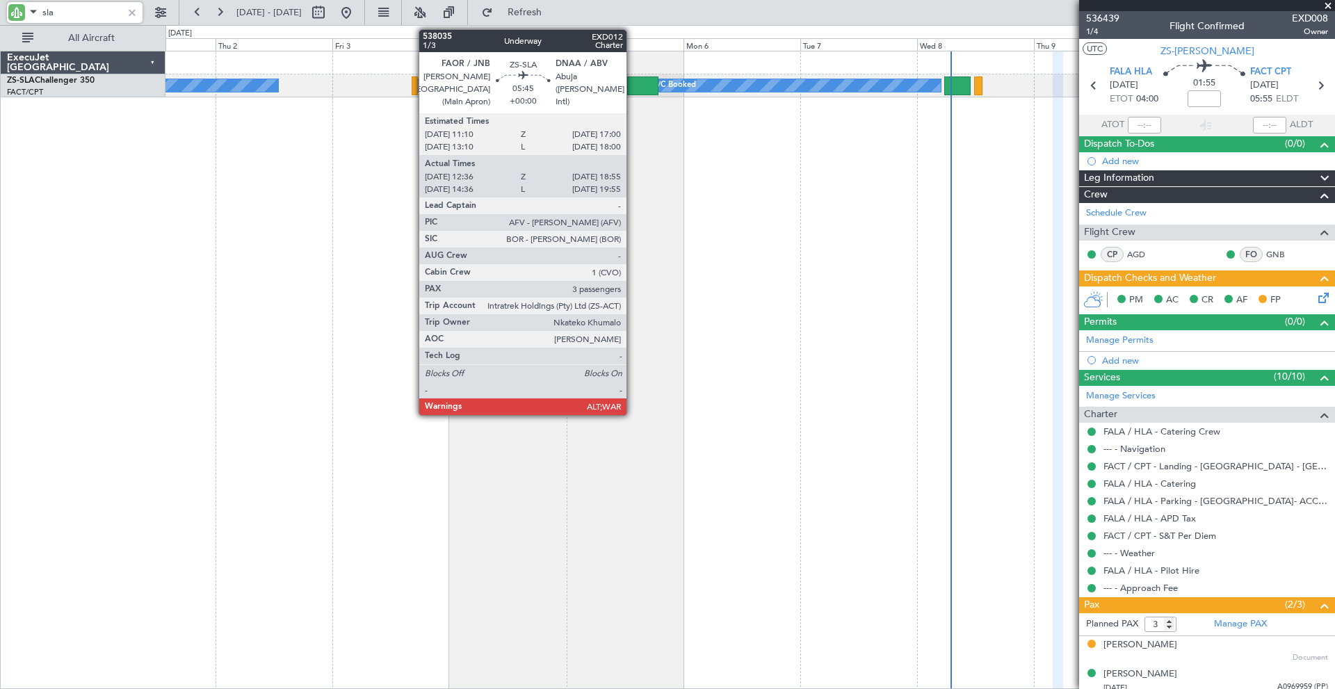 This screenshot has width=1335, height=689. I want to click on span: All Aircraft, so click(91, 38).